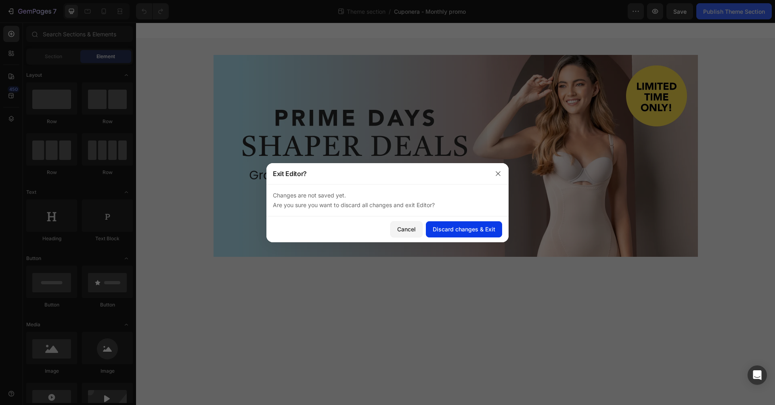 The image size is (775, 405). Describe the element at coordinates (387, 200) in the screenshot. I see `p: Changes are not saved yet. Are you sure you want to discard all changes and exit Editor?` at that location.